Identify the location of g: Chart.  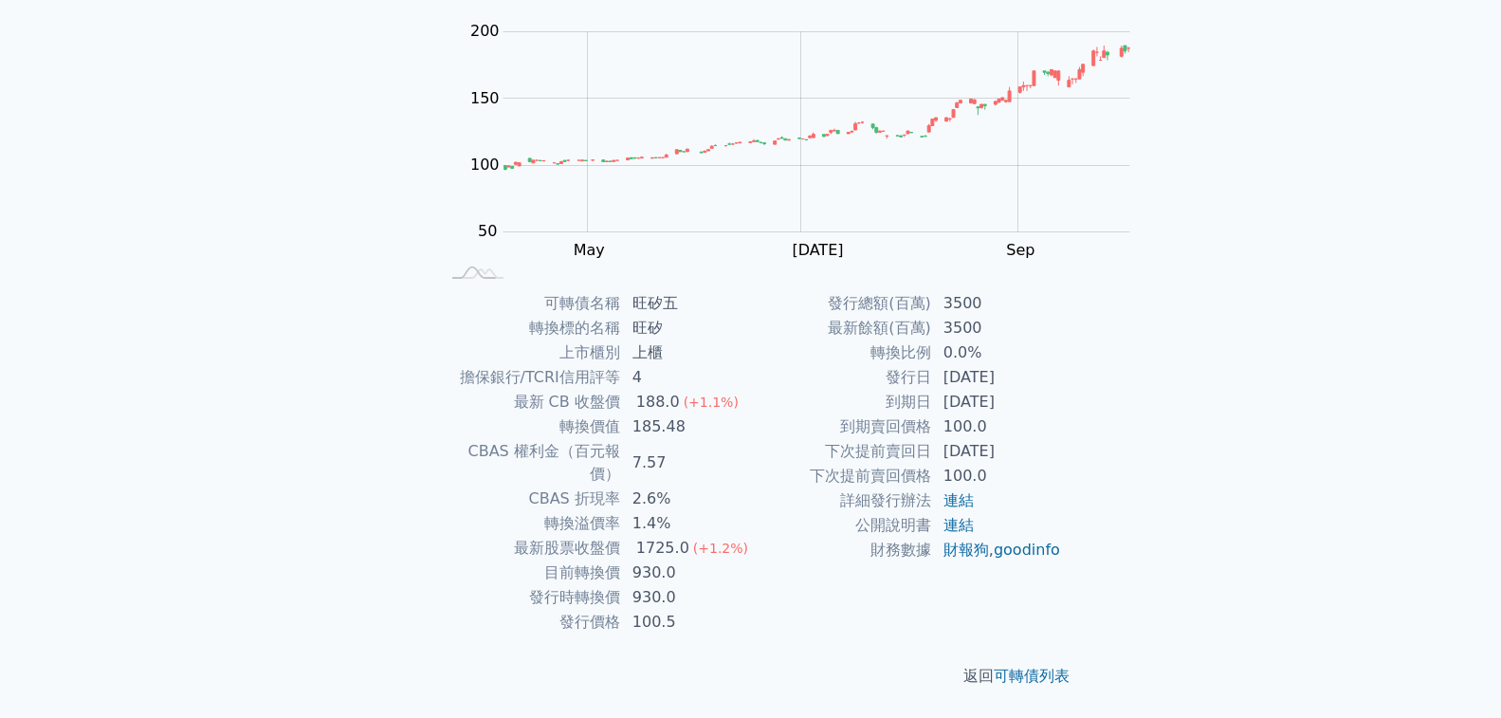
(810, 159).